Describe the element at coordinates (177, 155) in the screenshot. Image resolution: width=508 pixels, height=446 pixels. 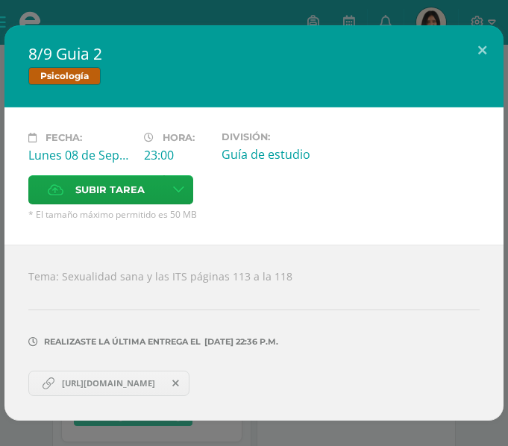
I see `div: 23:00` at that location.